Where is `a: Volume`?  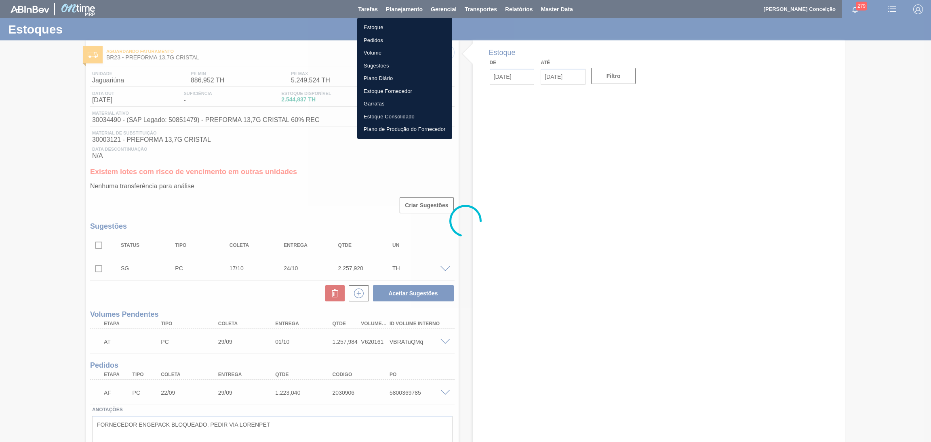
a: Volume is located at coordinates (404, 53).